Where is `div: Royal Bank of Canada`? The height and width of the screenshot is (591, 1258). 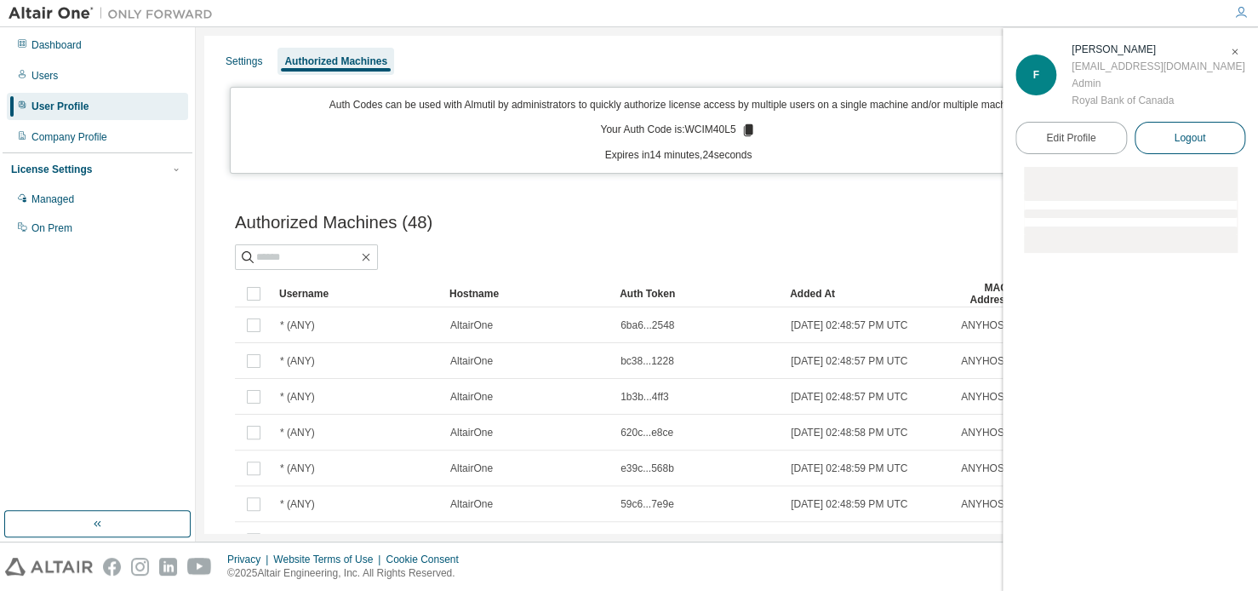
div: Royal Bank of Canada is located at coordinates (1157, 100).